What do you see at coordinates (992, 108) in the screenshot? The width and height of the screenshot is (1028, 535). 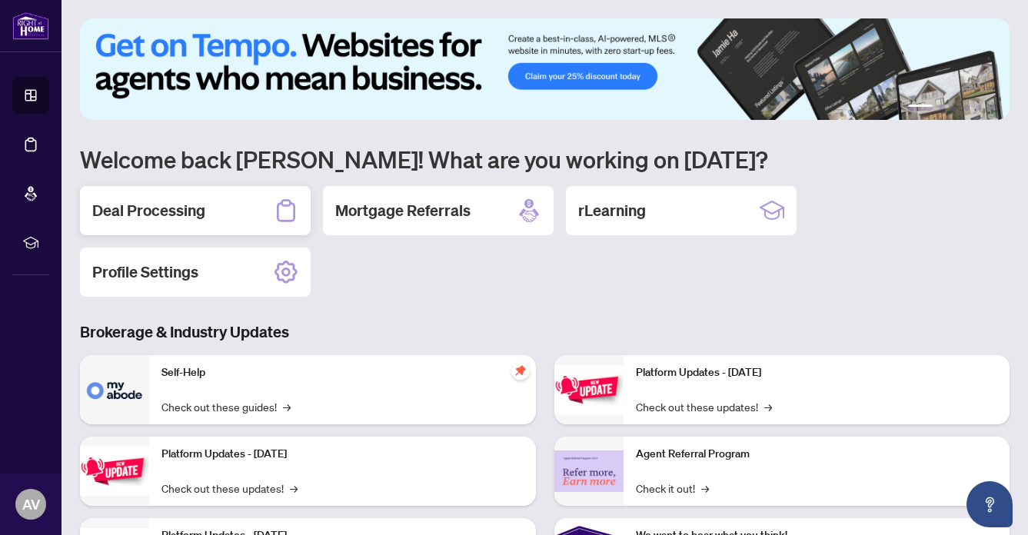 I see `button: 6` at bounding box center [992, 108].